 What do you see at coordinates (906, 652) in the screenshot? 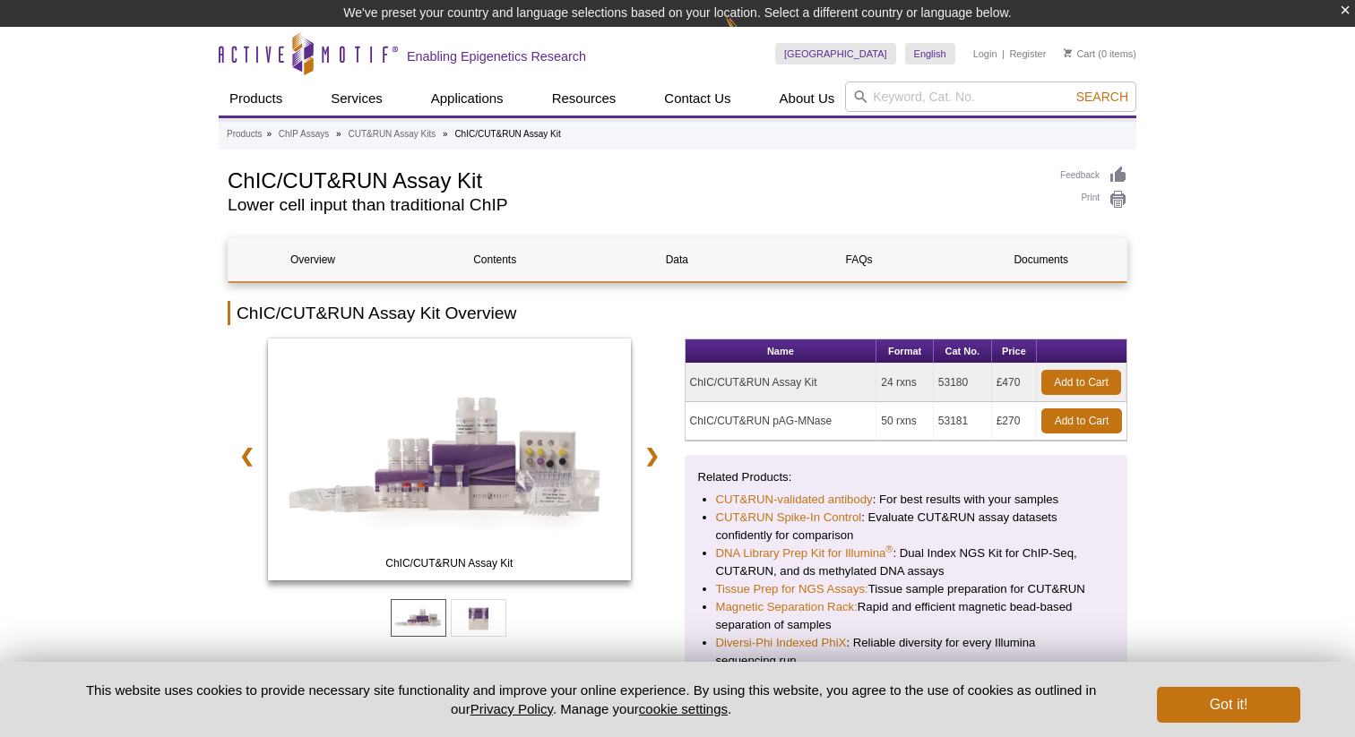
I see `li: : Reliable diversity for every Illumina sequencing run` at bounding box center [906, 652].